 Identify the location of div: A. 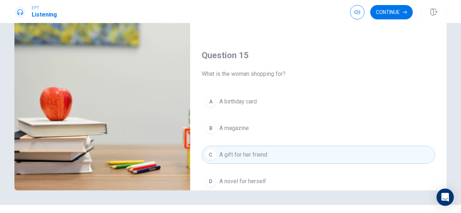
(211, 102).